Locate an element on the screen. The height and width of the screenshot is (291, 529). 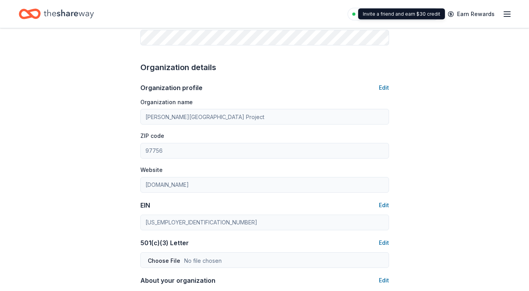
div: Organization profile is located at coordinates (171, 88).